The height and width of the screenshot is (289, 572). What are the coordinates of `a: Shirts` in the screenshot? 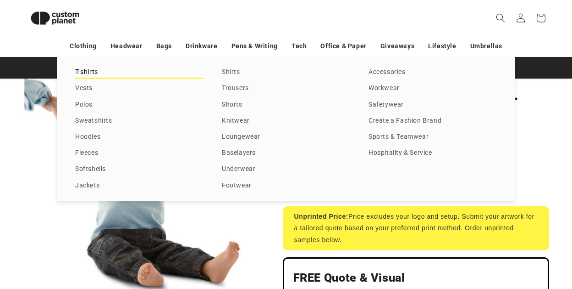 It's located at (286, 72).